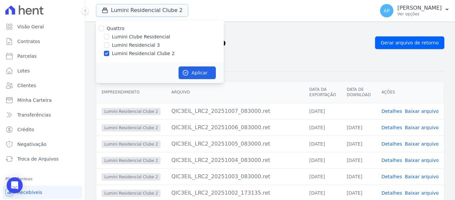  What do you see at coordinates (26, 129) in the screenshot?
I see `span: Crédito` at bounding box center [26, 129].